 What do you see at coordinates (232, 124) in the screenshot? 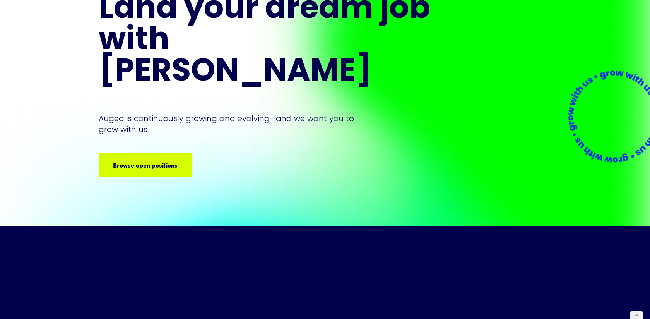
I see `p: Augeo is continuously growing and evolving—and we want you to grow with us.` at bounding box center [232, 124].